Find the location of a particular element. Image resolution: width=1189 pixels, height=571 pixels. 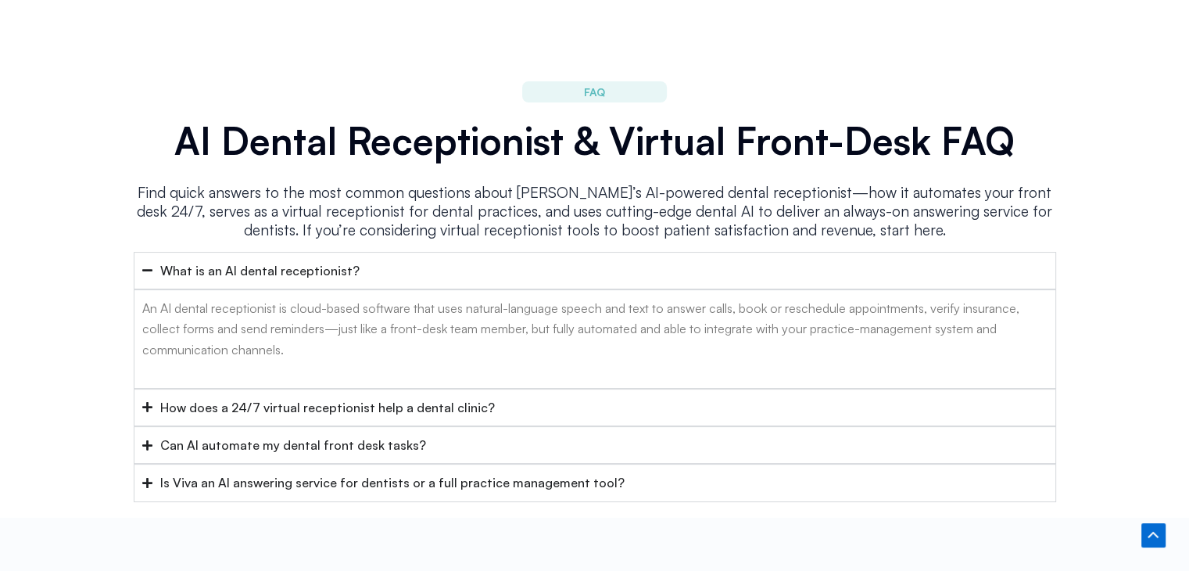

div: Accordion. Open links with Enter or Space, close with Escape, and navigate with Arrow Keys is located at coordinates (595, 377).